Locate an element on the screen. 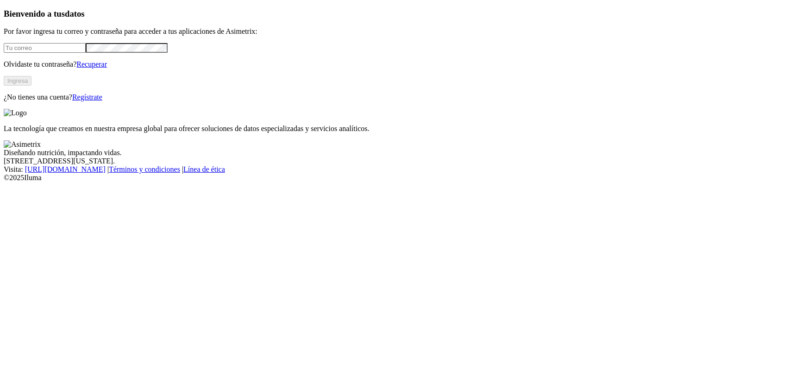  button: Ingresa is located at coordinates (18, 81).